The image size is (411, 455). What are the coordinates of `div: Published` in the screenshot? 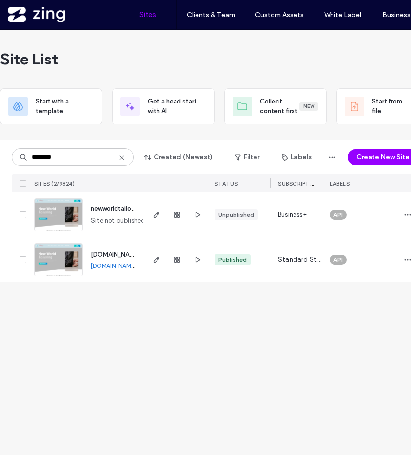 It's located at (233, 260).